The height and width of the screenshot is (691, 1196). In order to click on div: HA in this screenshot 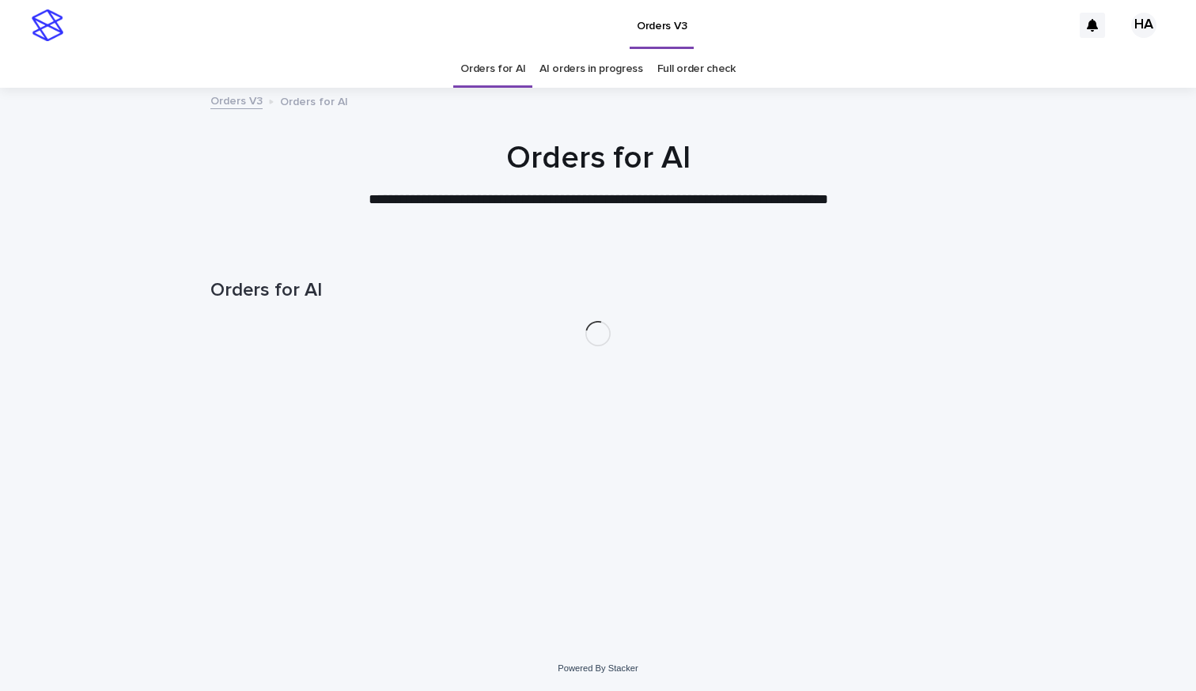, I will do `click(1143, 25)`.